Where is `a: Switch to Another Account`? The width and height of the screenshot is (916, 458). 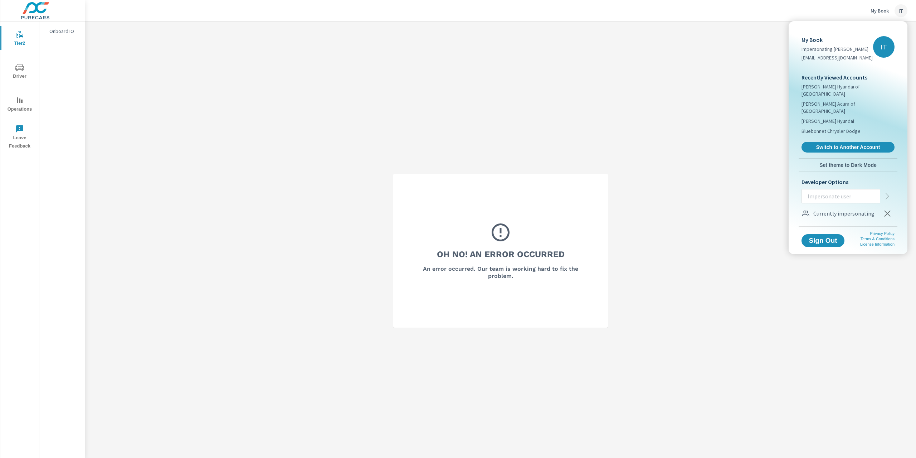 a: Switch to Another Account is located at coordinates (848, 147).